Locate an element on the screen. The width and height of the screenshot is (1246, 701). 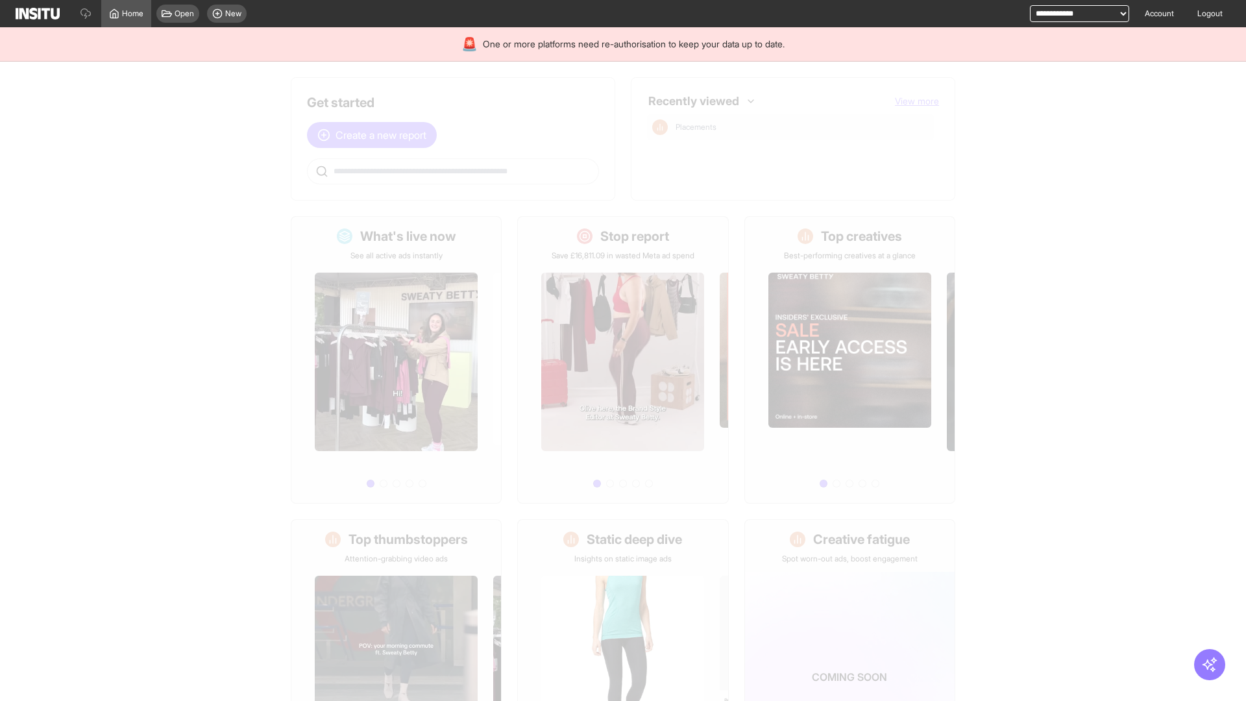
span: One or more platforms need re-authorisation to keep your data up to date. is located at coordinates (633, 44).